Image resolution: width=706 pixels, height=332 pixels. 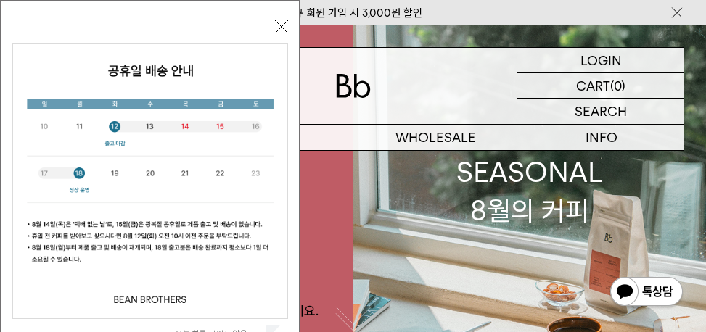 What do you see at coordinates (150, 181) in the screenshot?
I see `img: cb63d4bbb2e6550c365f227fdc69b27f_113810.jpg` at bounding box center [150, 181].